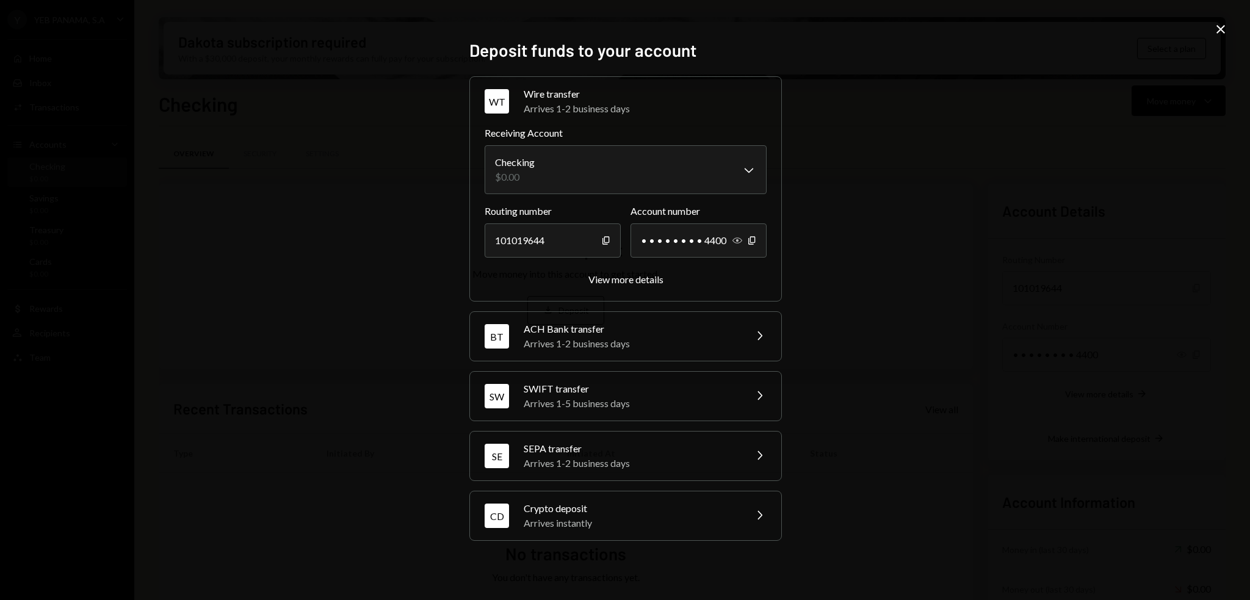 The height and width of the screenshot is (600, 1250). I want to click on div: ACH Bank transfer, so click(630, 329).